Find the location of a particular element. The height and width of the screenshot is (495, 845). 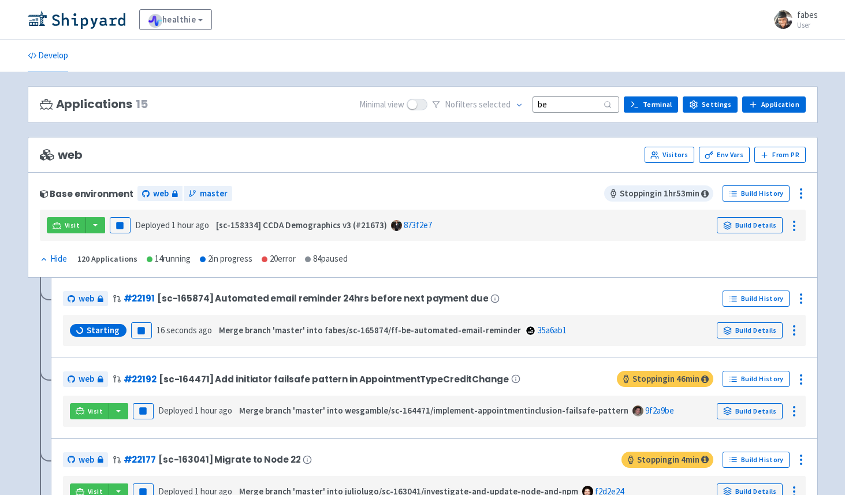

a: Application is located at coordinates (773, 105).